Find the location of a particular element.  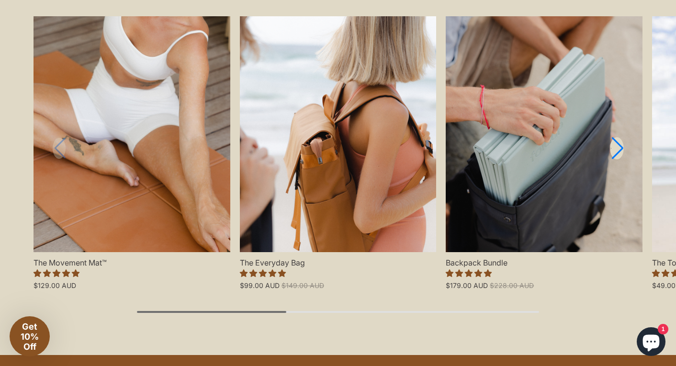

a: Backpack Bundle is located at coordinates (544, 134).